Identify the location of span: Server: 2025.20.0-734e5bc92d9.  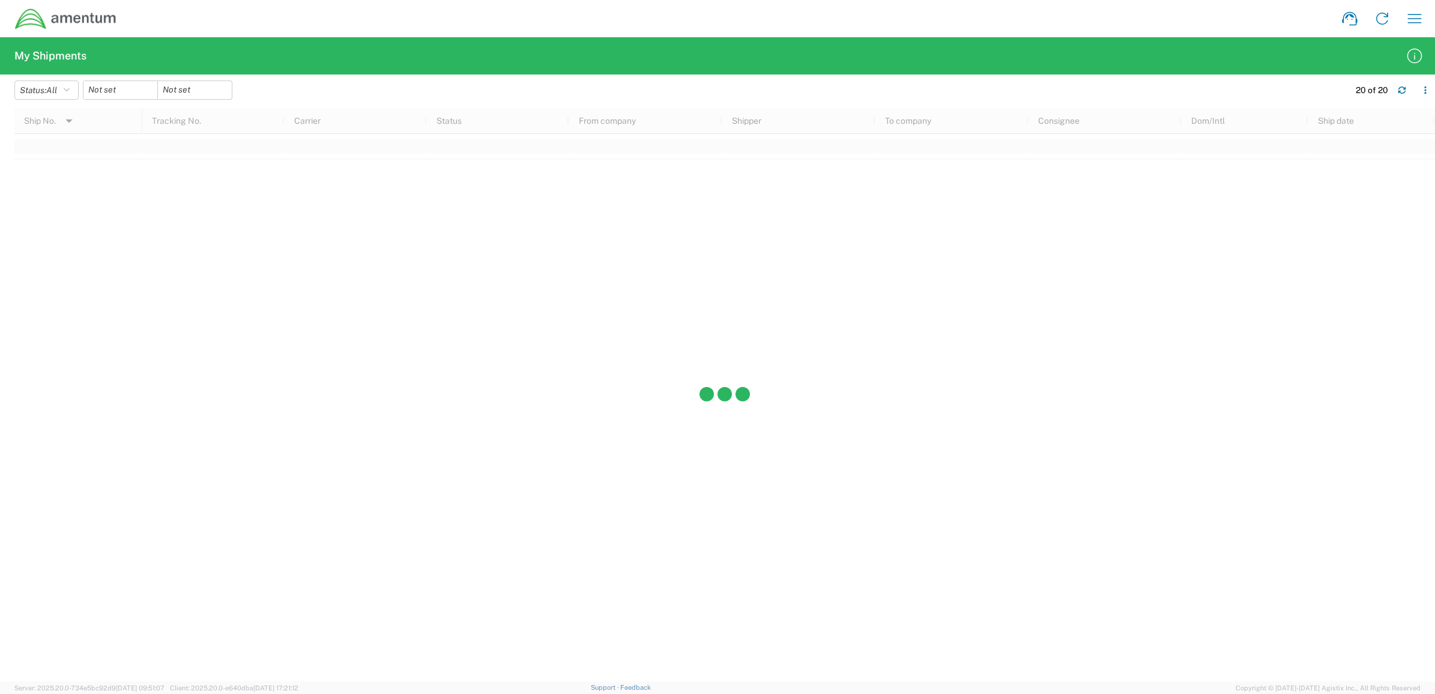
(89, 688).